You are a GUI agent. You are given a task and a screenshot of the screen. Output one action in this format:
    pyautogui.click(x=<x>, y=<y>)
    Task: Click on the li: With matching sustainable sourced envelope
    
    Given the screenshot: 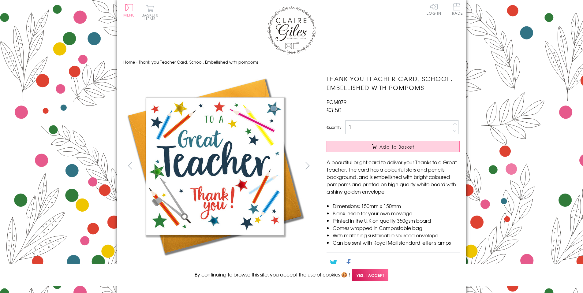 What is the action you would take?
    pyautogui.click(x=396, y=235)
    